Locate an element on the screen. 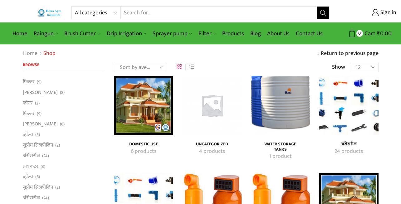  span: 0 is located at coordinates (360, 33).